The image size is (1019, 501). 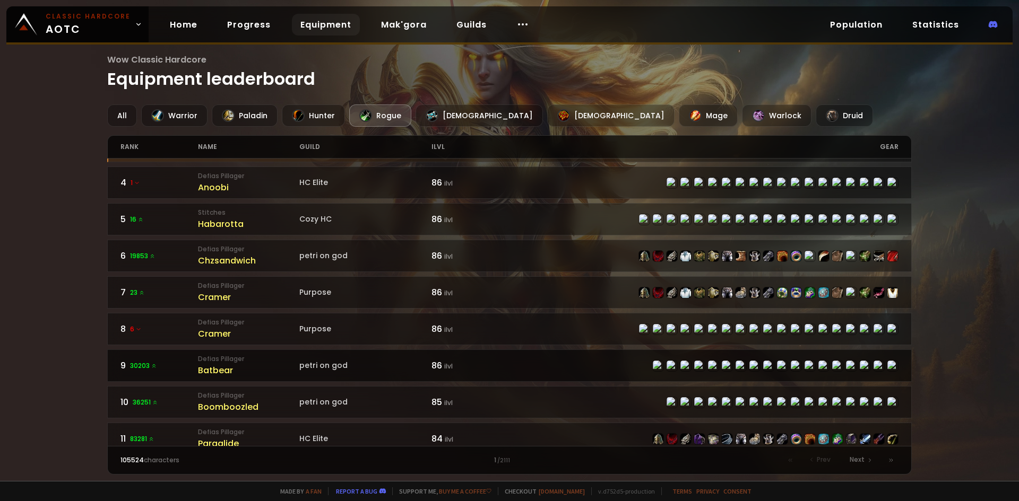 What do you see at coordinates (844, 116) in the screenshot?
I see `div: Druid` at bounding box center [844, 116].